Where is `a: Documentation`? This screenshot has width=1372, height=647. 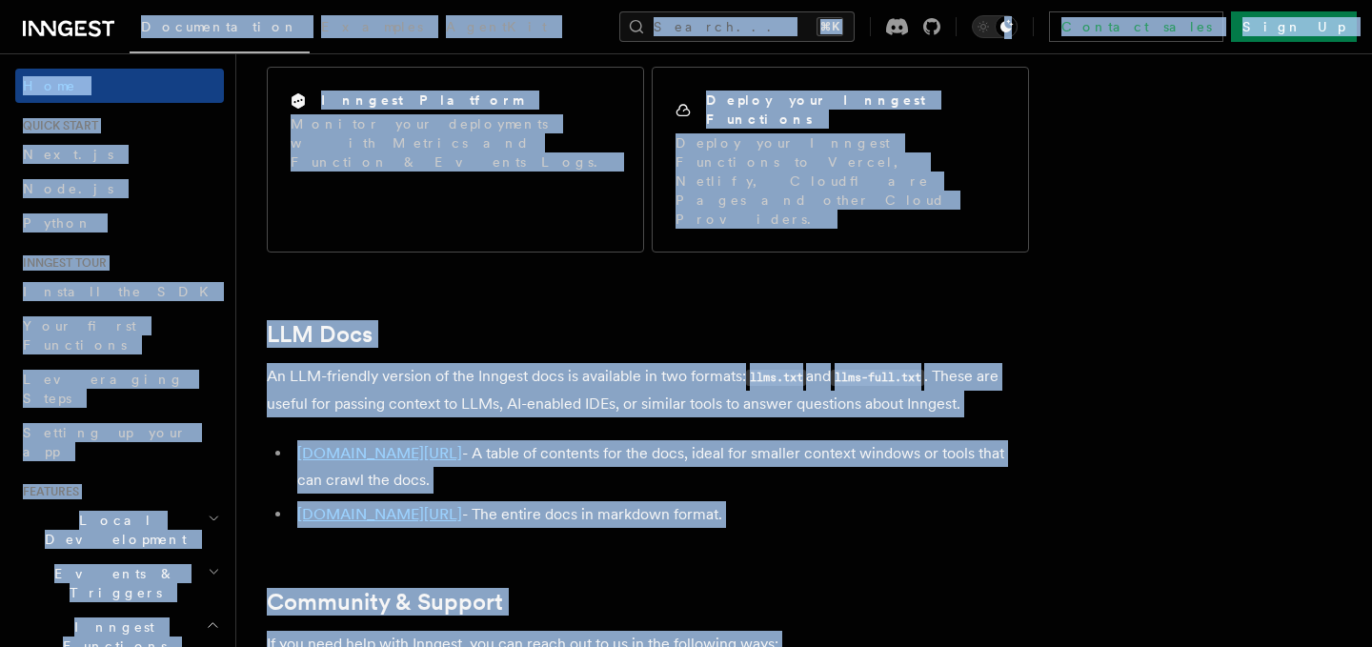
a: Documentation is located at coordinates (219, 30).